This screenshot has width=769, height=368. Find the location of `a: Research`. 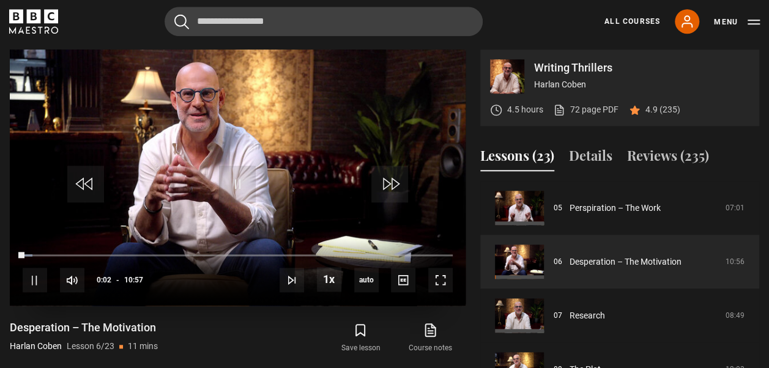

a: Research is located at coordinates (587, 316).